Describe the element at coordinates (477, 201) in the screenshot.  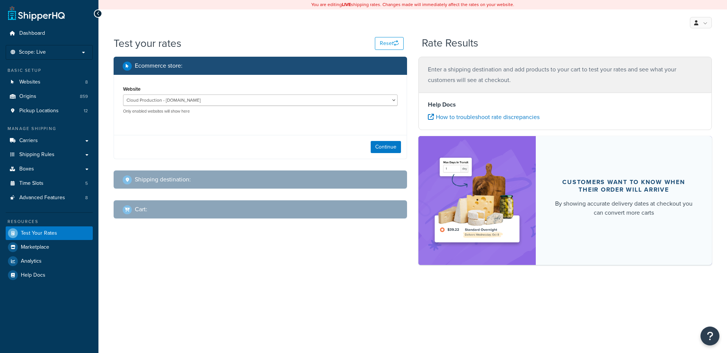
I see `img: feature-image-ddt-36eae7f7280da8017bfb280eaccd9c446f90b1fe08728e4019434db127062ab4.png` at that location.